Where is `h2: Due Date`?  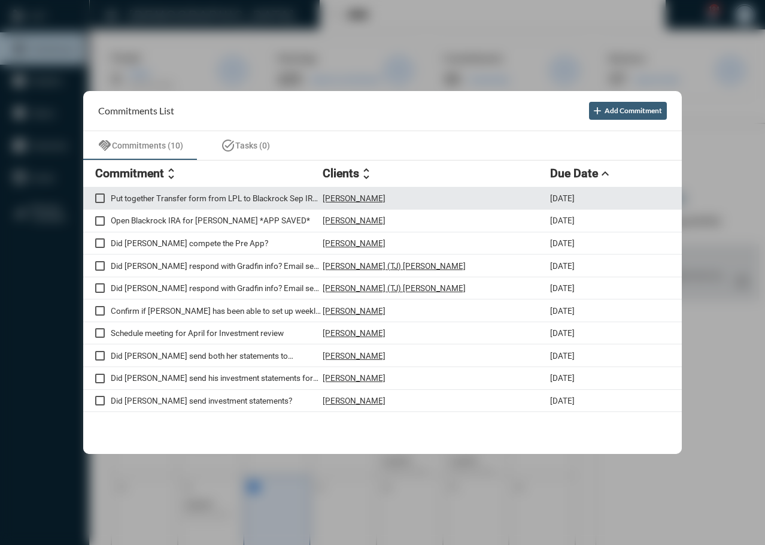
h2: Due Date is located at coordinates (574, 173).